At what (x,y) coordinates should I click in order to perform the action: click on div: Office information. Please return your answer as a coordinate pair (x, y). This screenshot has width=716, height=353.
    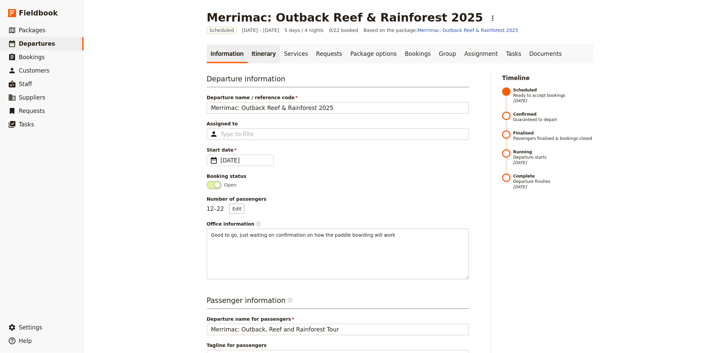
    Looking at the image, I should click on (338, 224).